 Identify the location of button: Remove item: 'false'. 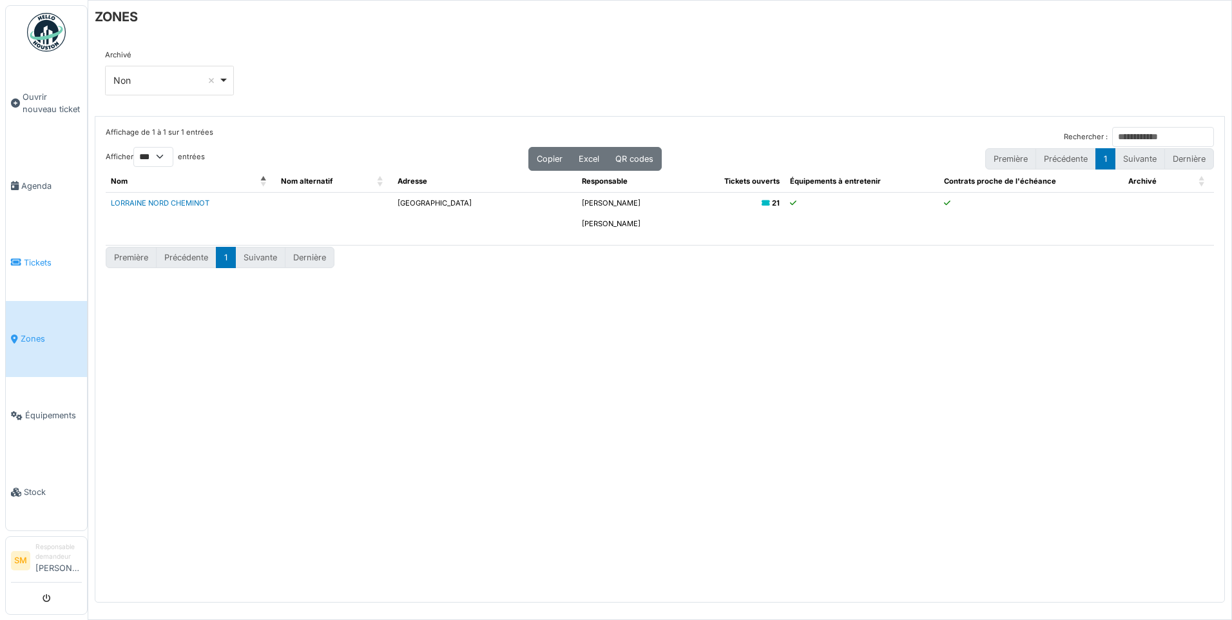
(211, 81).